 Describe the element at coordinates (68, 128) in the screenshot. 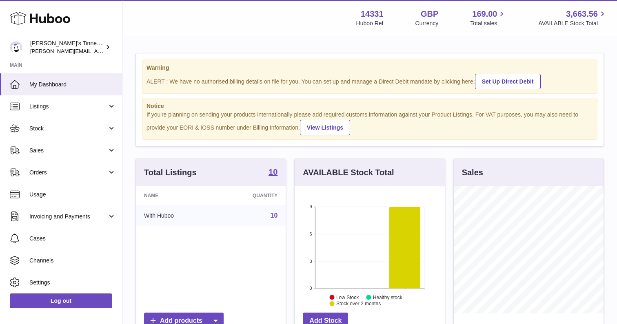

I see `span: Stock` at that location.